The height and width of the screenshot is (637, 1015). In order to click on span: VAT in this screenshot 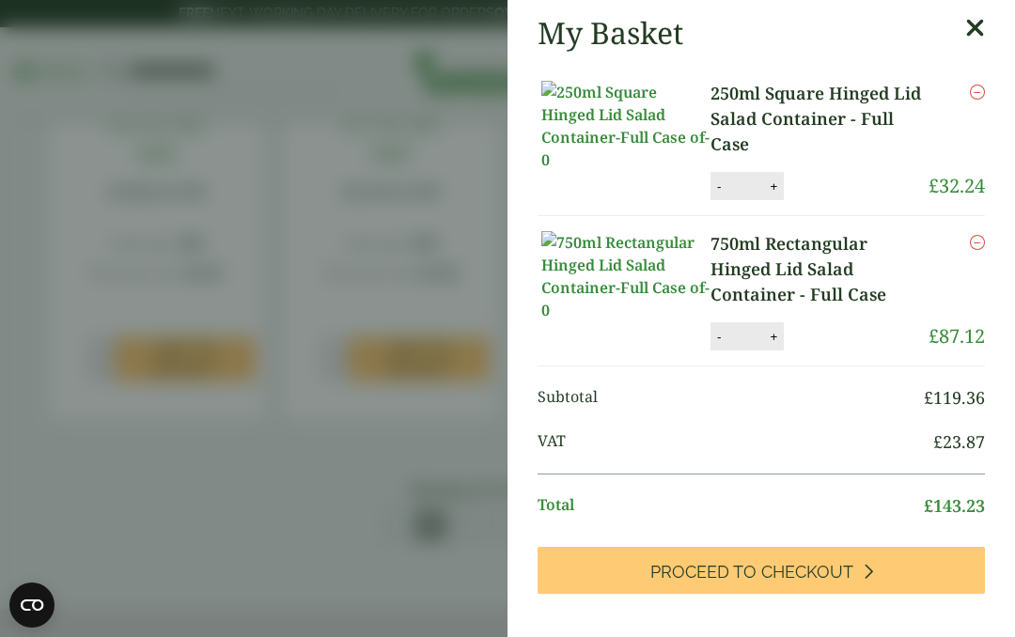, I will do `click(735, 442)`.